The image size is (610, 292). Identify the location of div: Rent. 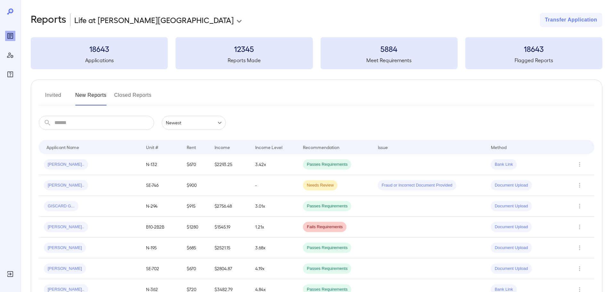
(192, 147).